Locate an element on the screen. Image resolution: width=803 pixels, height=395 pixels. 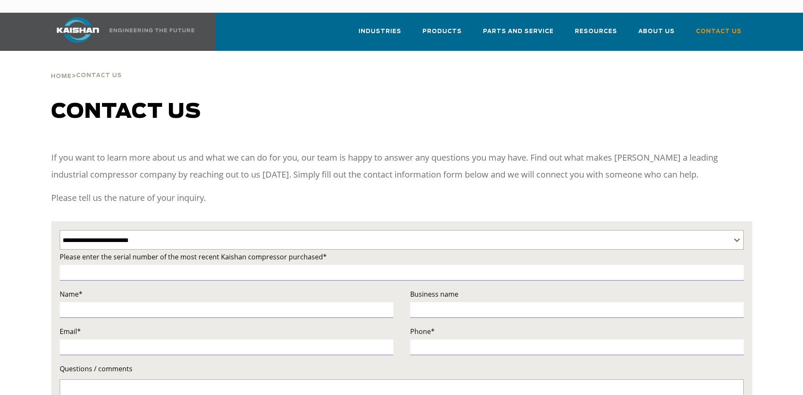
span: Industries is located at coordinates (380, 31).